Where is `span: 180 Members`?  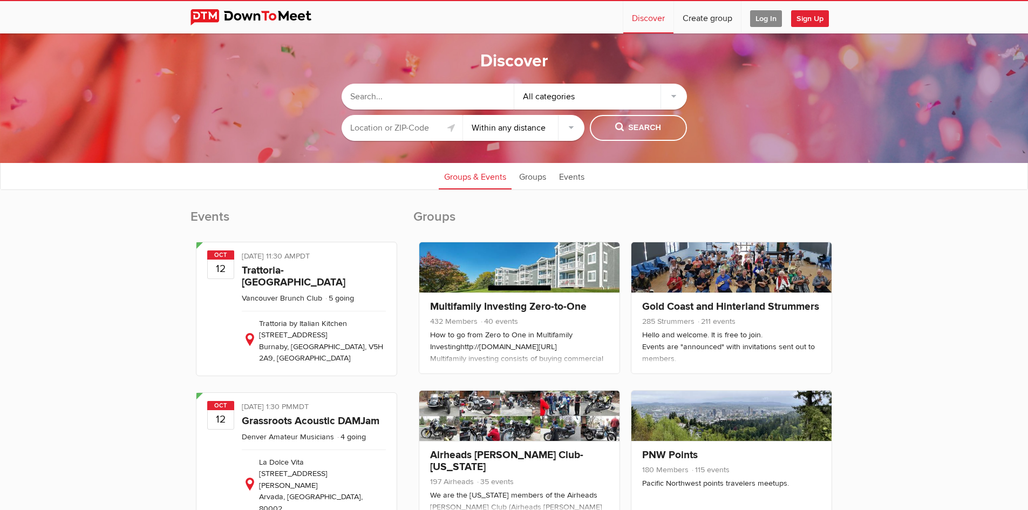
span: 180 Members is located at coordinates (666, 470).